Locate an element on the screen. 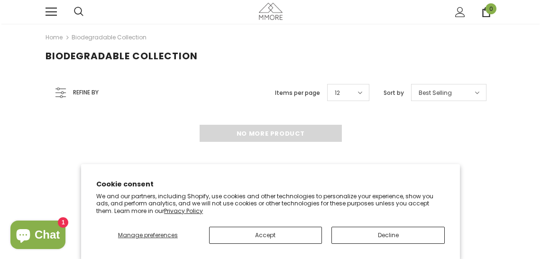  label: Sort by is located at coordinates (393, 93).